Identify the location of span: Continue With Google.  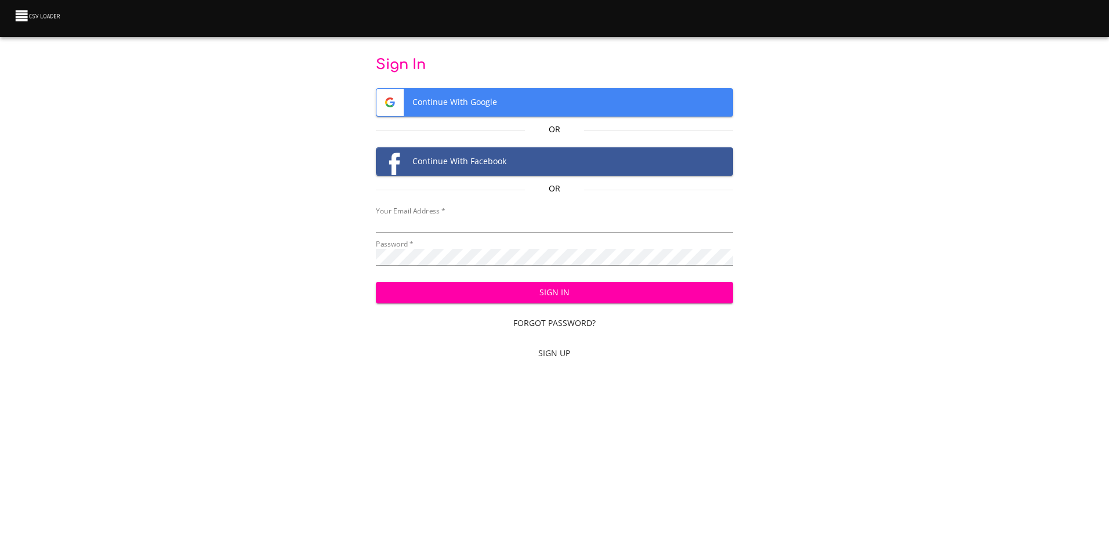
(554, 102).